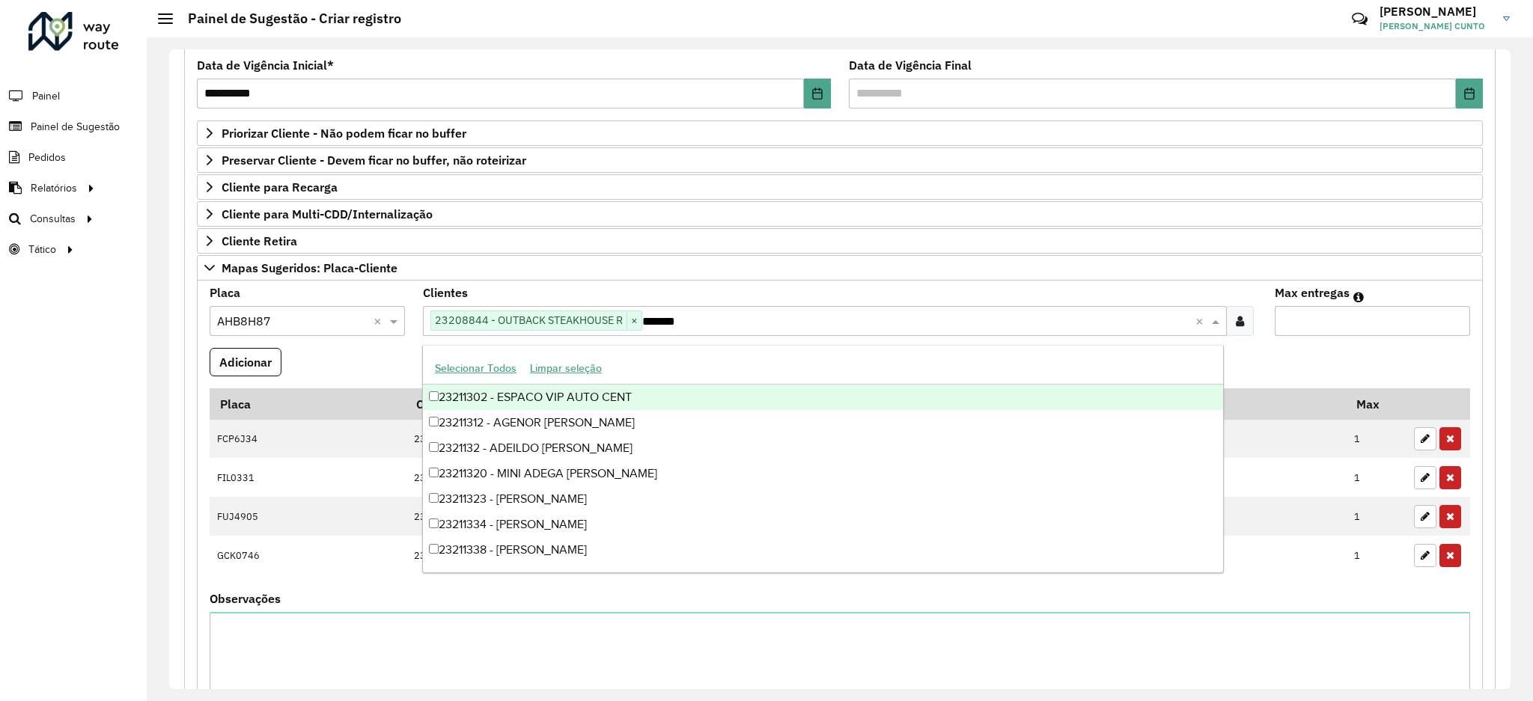 The image size is (1533, 701). I want to click on td: FUJ4905, so click(308, 516).